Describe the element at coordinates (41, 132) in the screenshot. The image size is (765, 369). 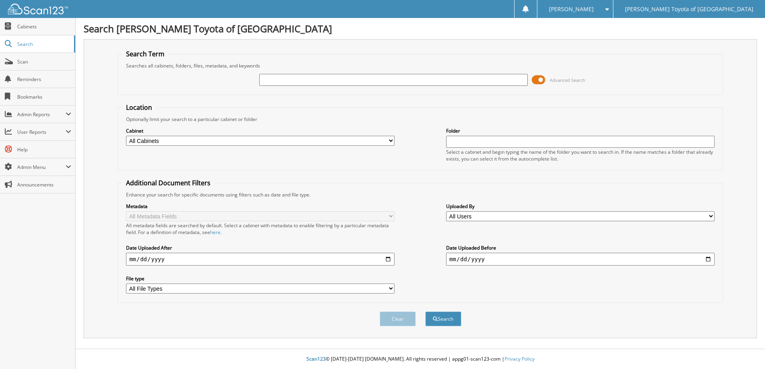
I see `span: User Reports` at that location.